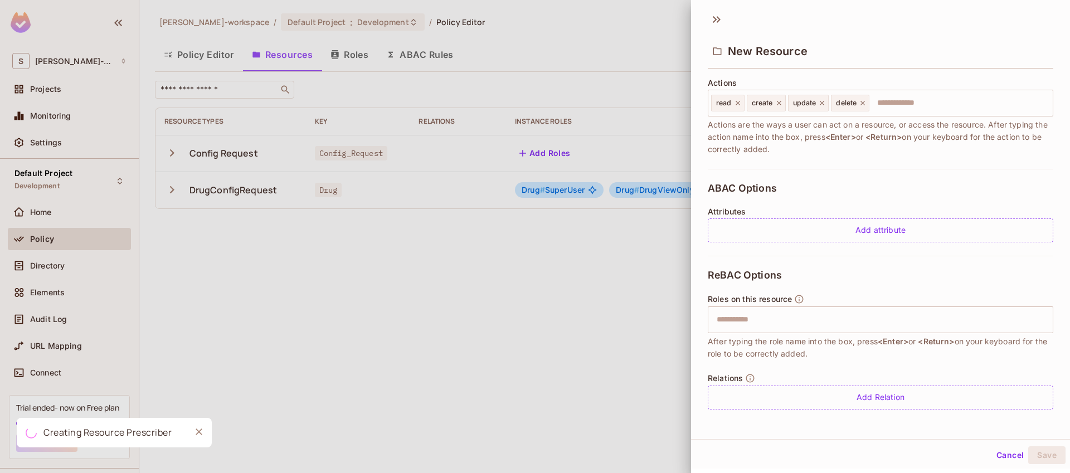 The image size is (1070, 473). Describe the element at coordinates (725, 378) in the screenshot. I see `span: Relations` at that location.